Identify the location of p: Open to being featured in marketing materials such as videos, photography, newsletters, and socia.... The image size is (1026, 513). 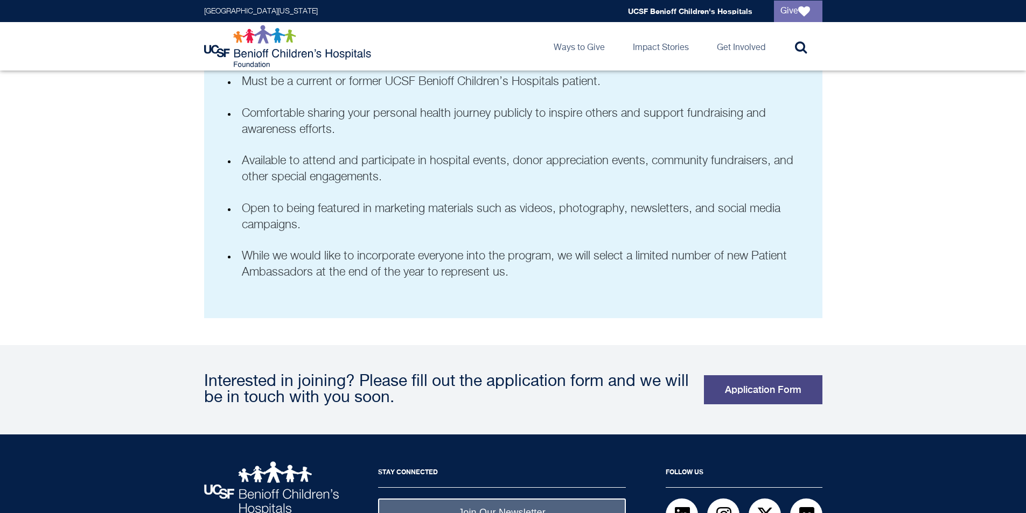
(524, 217).